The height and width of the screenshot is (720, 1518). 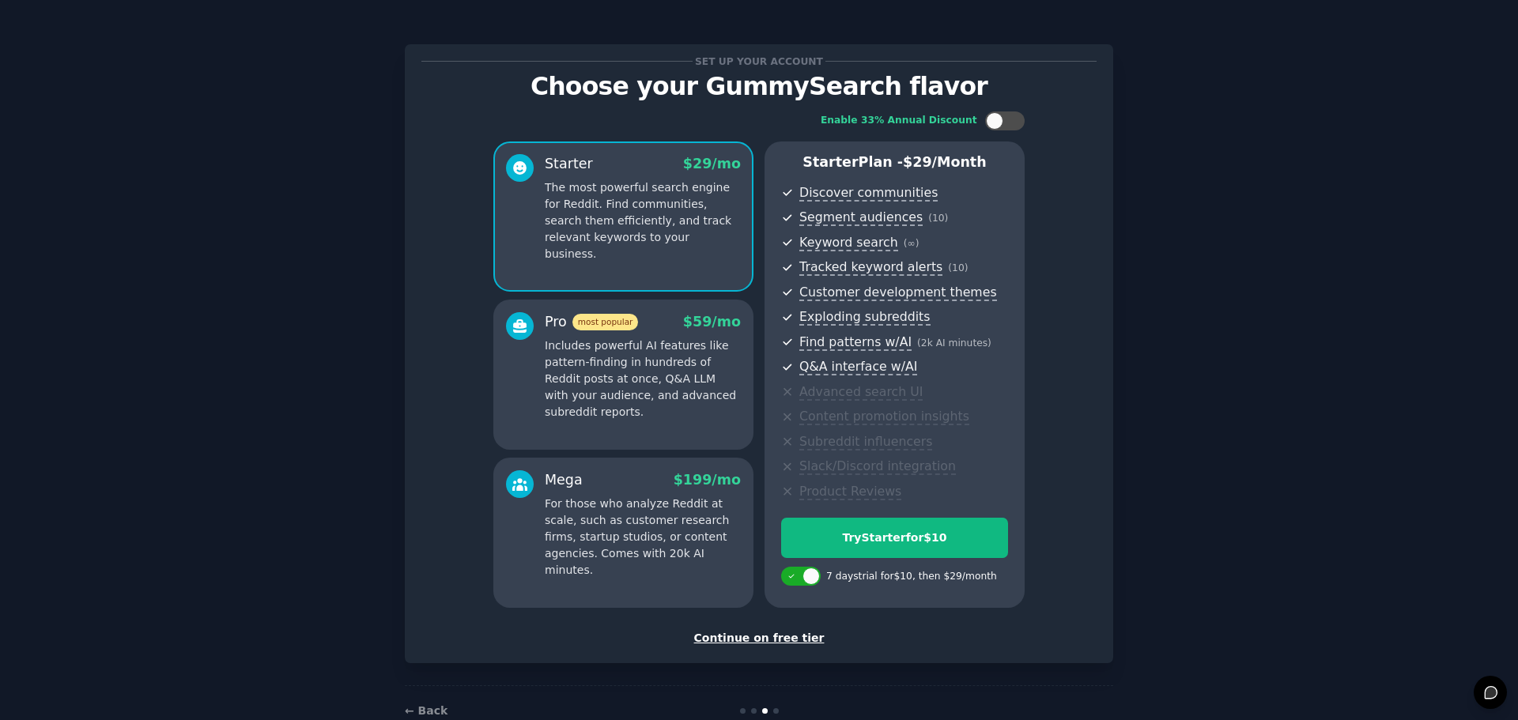 What do you see at coordinates (848, 243) in the screenshot?
I see `span: Keyword search` at bounding box center [848, 243].